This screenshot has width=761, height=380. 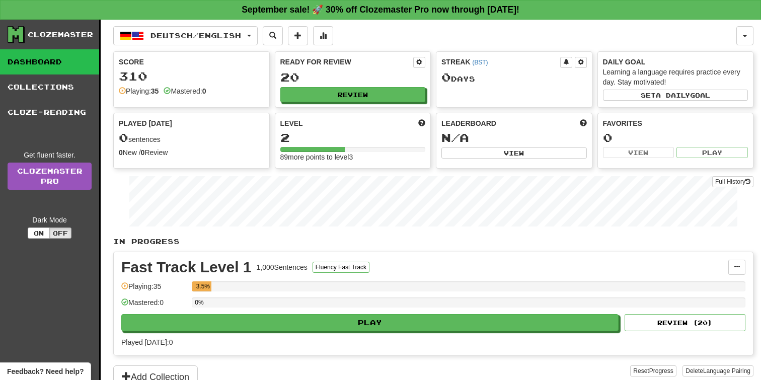 What do you see at coordinates (185, 91) in the screenshot?
I see `div: Mastered:` at bounding box center [185, 91].